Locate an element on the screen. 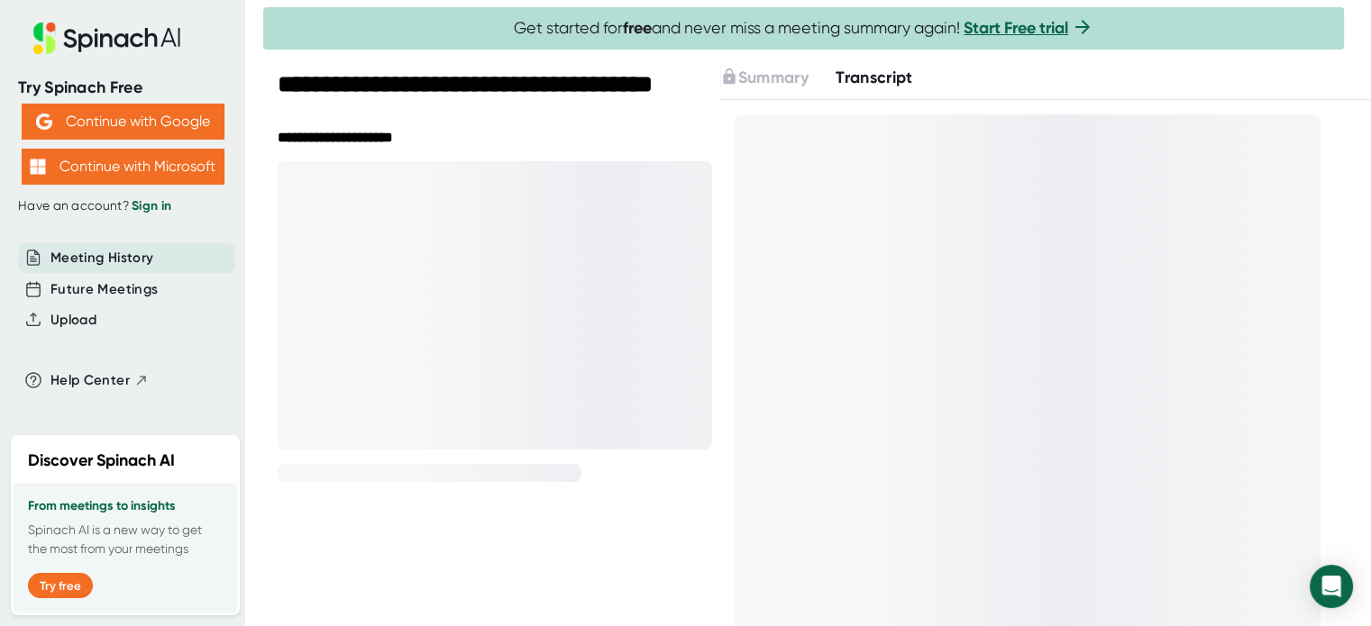 The width and height of the screenshot is (1371, 626). h2: Discover Spinach AI is located at coordinates (101, 461).